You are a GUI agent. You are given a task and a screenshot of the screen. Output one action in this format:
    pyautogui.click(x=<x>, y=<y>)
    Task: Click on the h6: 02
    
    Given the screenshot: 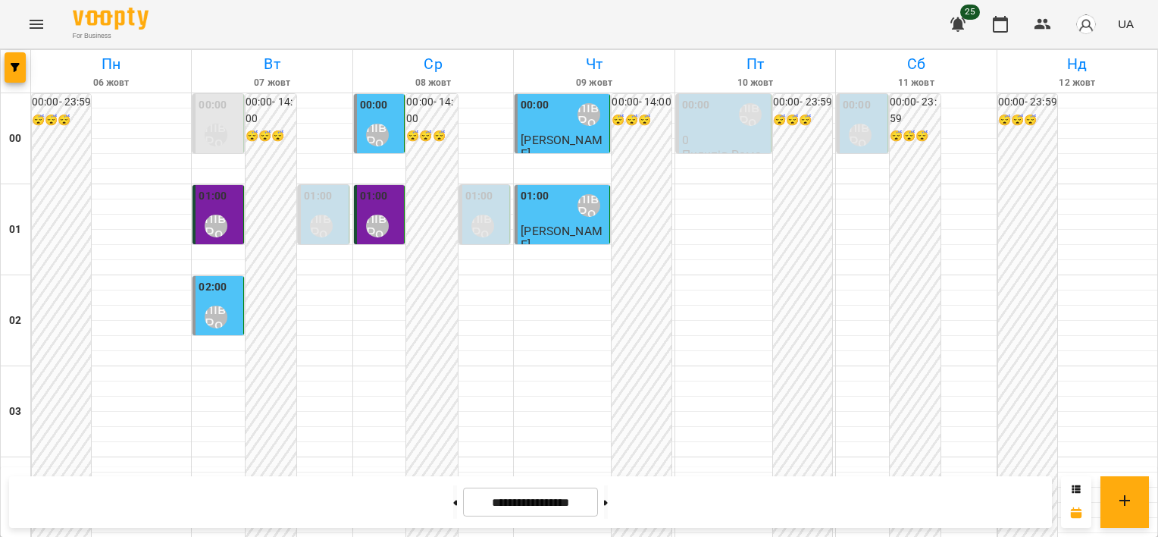 What is the action you would take?
    pyautogui.click(x=15, y=321)
    